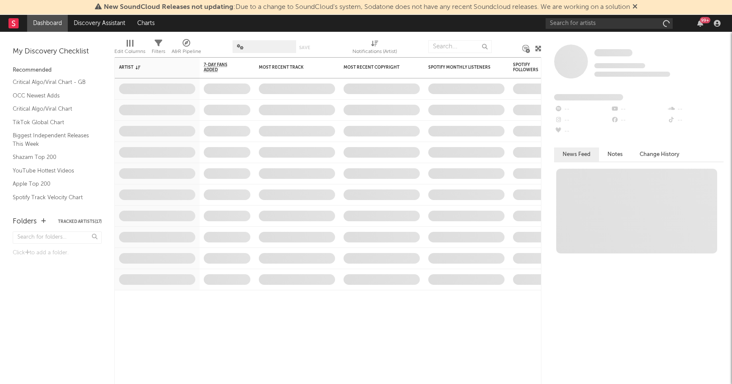 Image resolution: width=732 pixels, height=384 pixels. Describe the element at coordinates (659, 154) in the screenshot. I see `button: Change History` at that location.